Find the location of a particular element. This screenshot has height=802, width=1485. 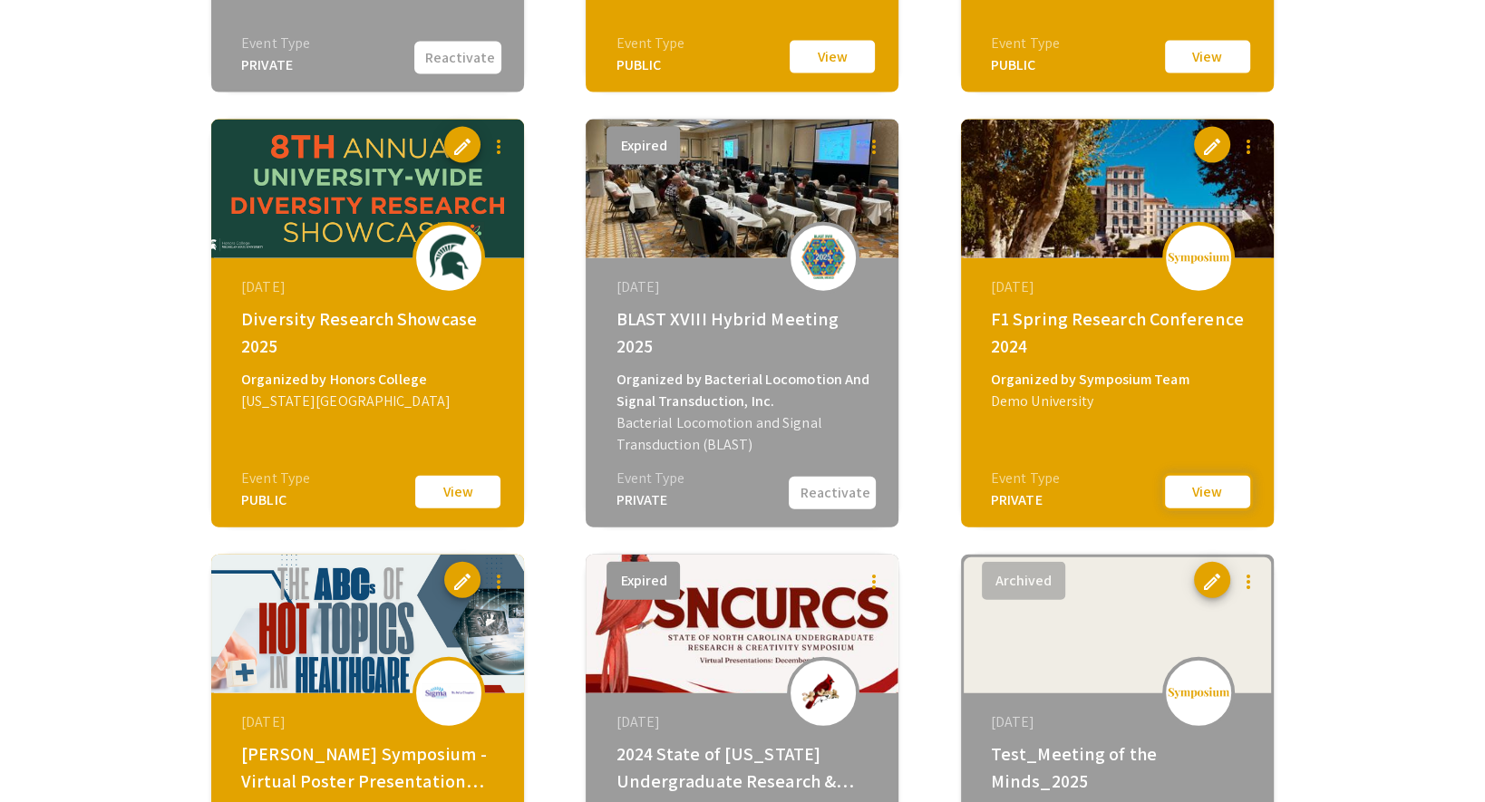

div: Test_Meeting of the Minds_2025 is located at coordinates (1120, 768).